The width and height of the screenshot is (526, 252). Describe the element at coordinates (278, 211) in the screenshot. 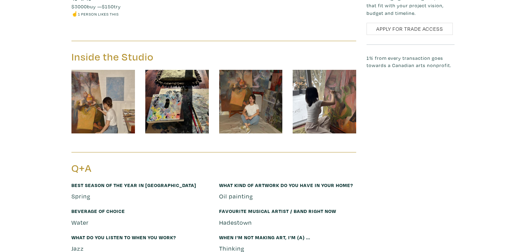

I see `small: Favourite musical artist / band right now` at that location.